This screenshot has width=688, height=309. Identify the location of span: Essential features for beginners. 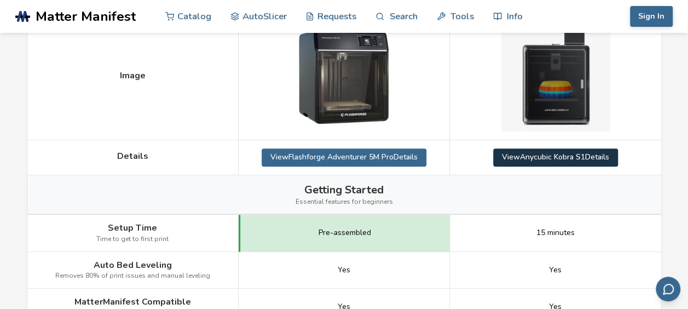
(344, 202).